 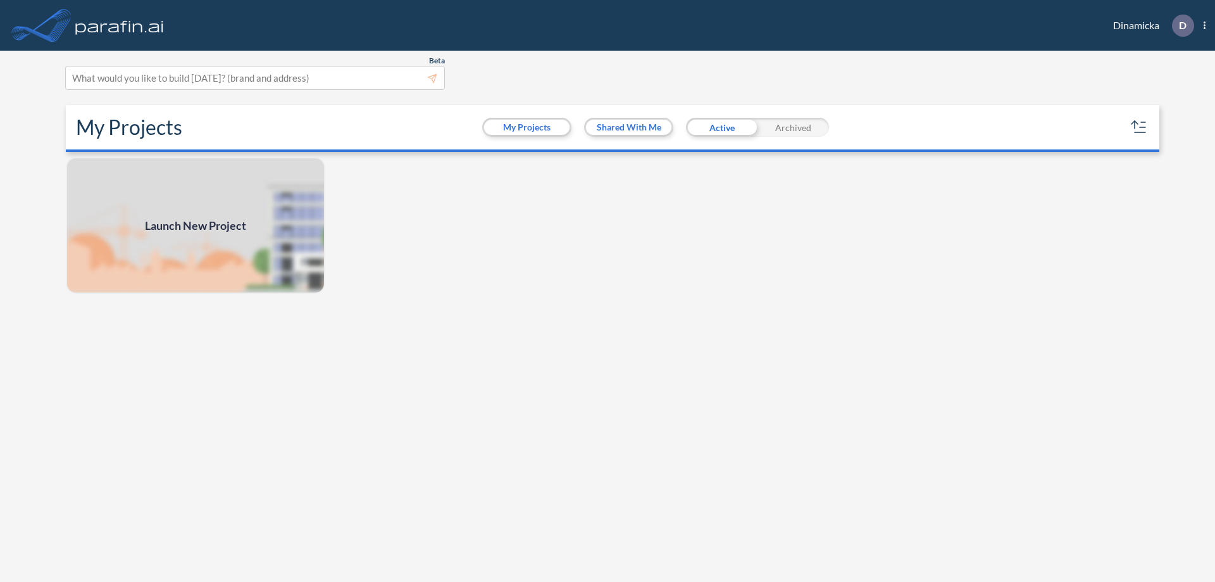 What do you see at coordinates (120, 25) in the screenshot?
I see `img: logo` at bounding box center [120, 25].